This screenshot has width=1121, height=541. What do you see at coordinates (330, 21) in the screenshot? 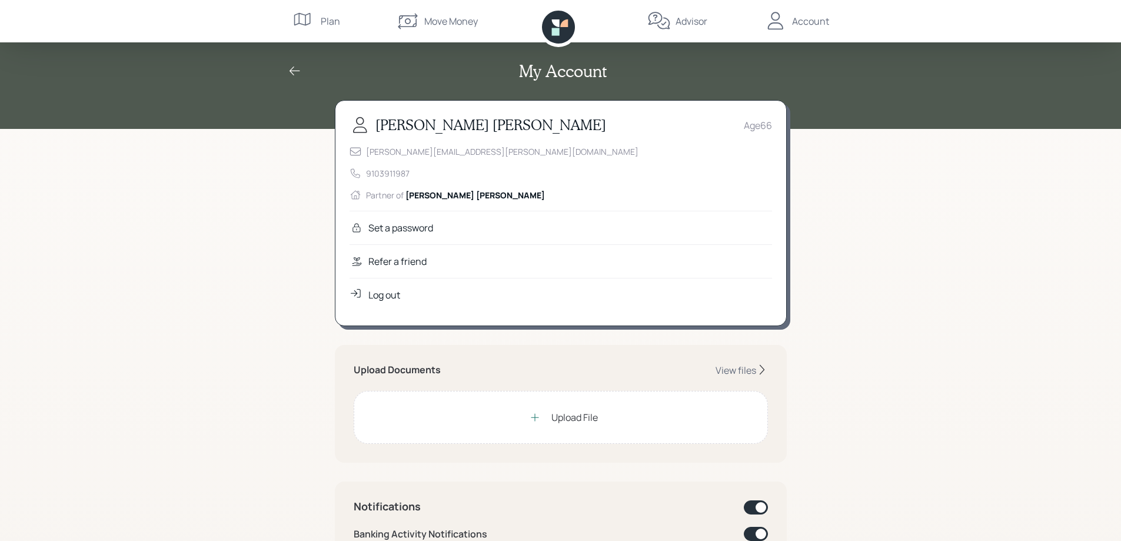
I see `div: Plan` at bounding box center [330, 21].